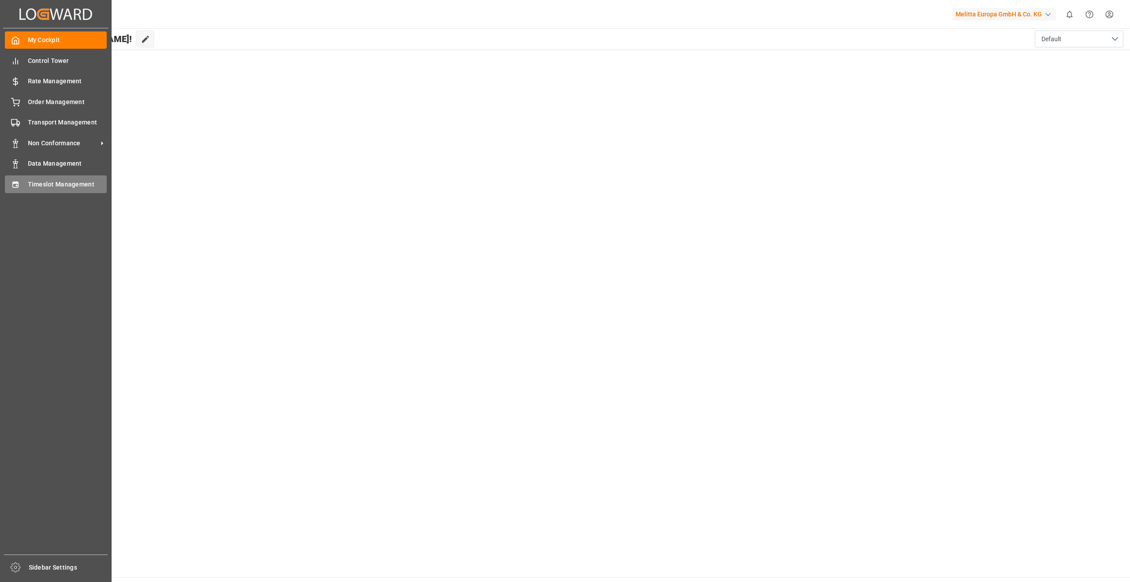  Describe the element at coordinates (1004, 14) in the screenshot. I see `div: Melitta Europa GmbH & Co. KG` at that location.